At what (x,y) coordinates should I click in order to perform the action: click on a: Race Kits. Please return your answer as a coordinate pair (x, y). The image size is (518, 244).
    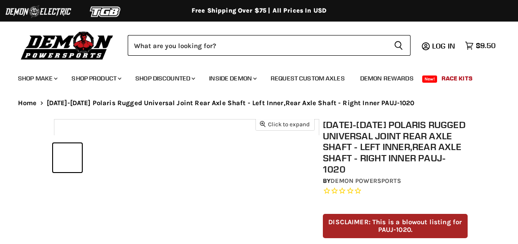
    Looking at the image, I should click on (457, 78).